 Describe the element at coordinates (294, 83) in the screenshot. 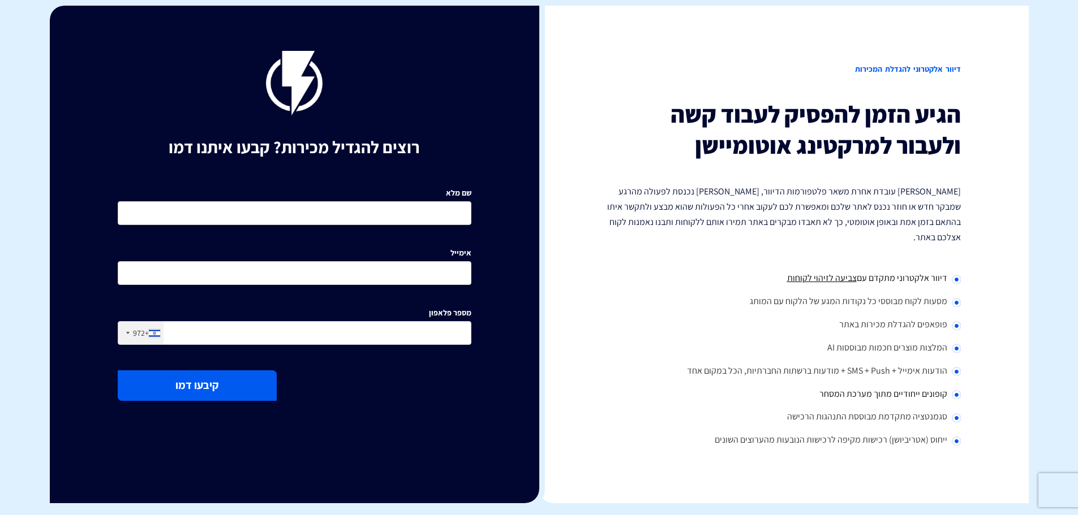

I see `img: flashy-black.png` at that location.